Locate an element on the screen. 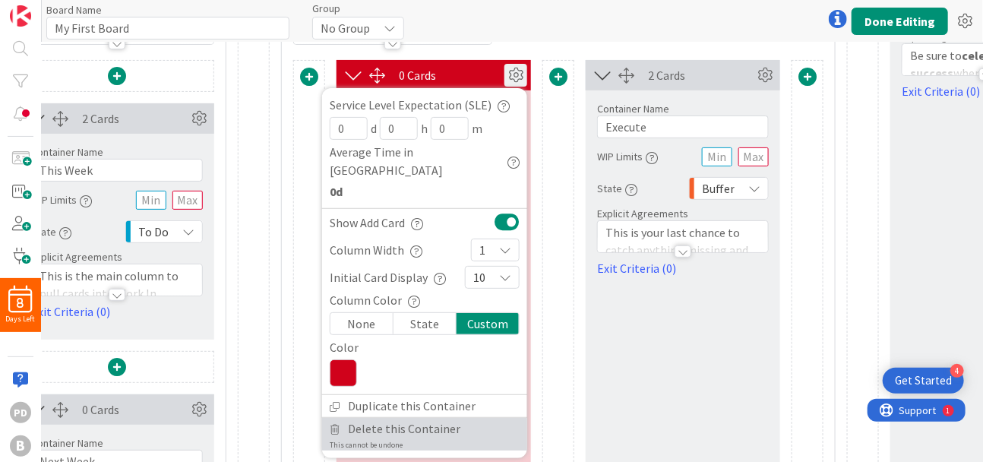 The height and width of the screenshot is (462, 983). div: Color is located at coordinates (425, 347).